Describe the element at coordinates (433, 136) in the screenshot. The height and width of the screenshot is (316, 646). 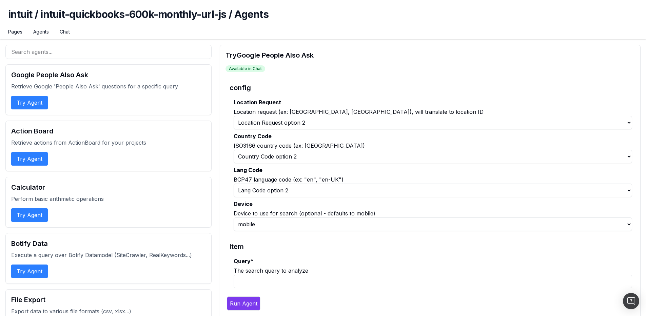
I see `label: Country Code` at that location.